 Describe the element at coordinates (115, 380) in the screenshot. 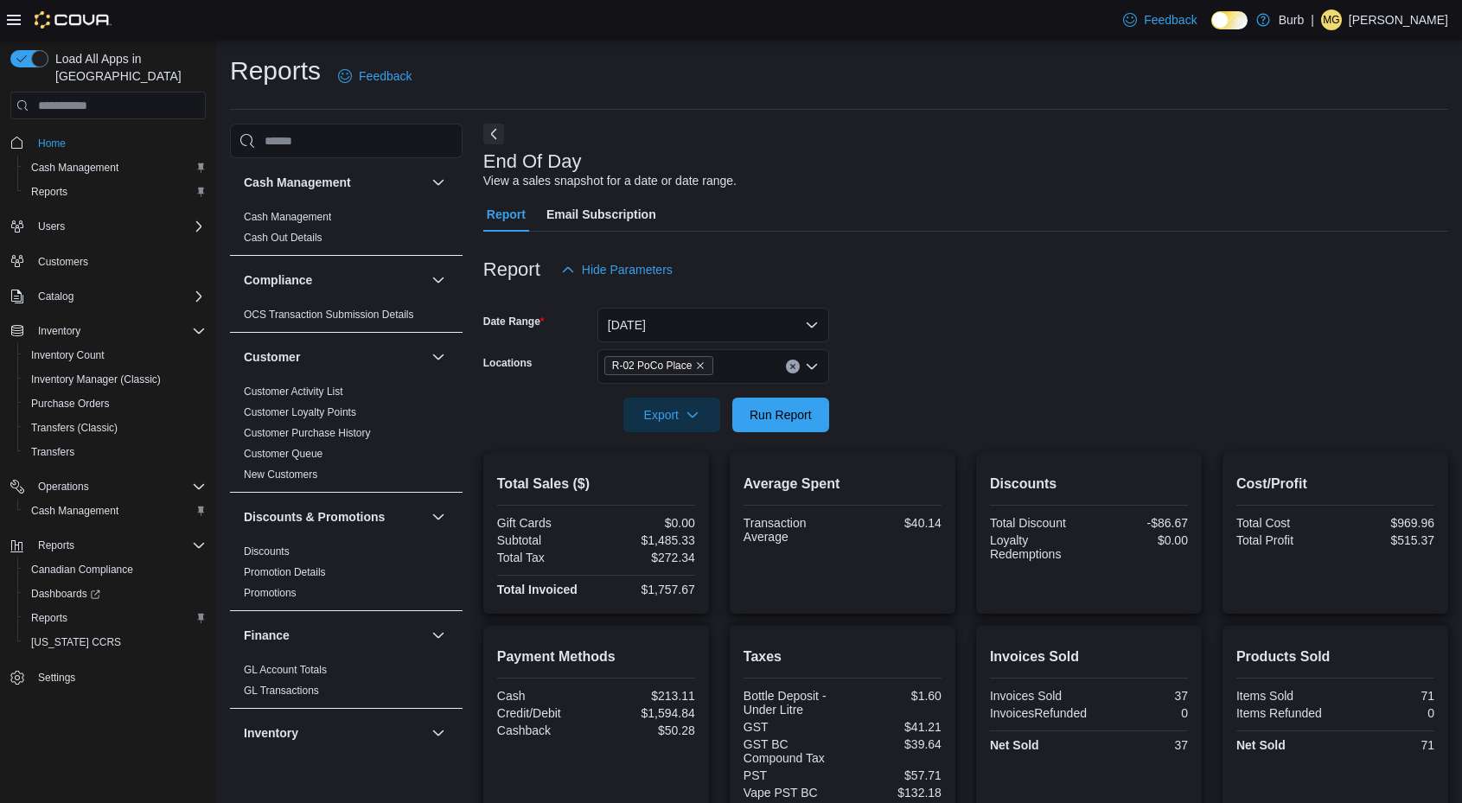

I see `button: Inventory Manager (Classic)` at that location.